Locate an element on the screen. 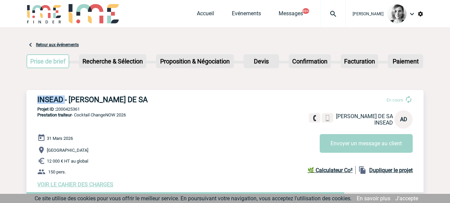 This screenshot has height=203, width=450. p: Devis is located at coordinates (261, 61).